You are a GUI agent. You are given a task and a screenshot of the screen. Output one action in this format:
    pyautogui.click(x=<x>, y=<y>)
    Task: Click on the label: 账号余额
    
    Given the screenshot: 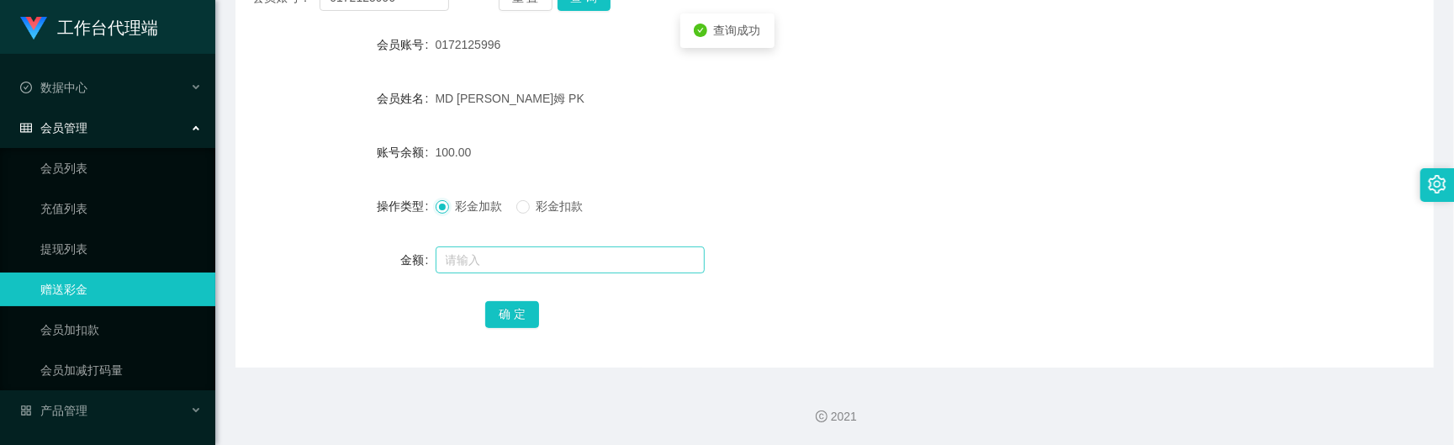 What is the action you would take?
    pyautogui.click(x=406, y=152)
    